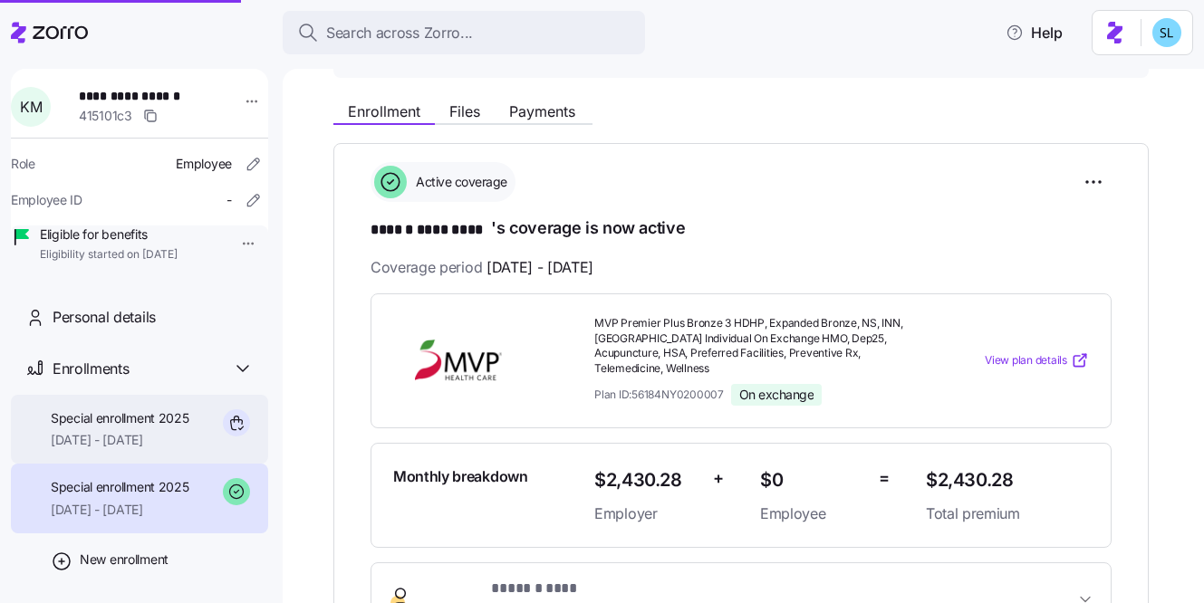  Describe the element at coordinates (91, 369) in the screenshot. I see `span: Enrollments` at that location.